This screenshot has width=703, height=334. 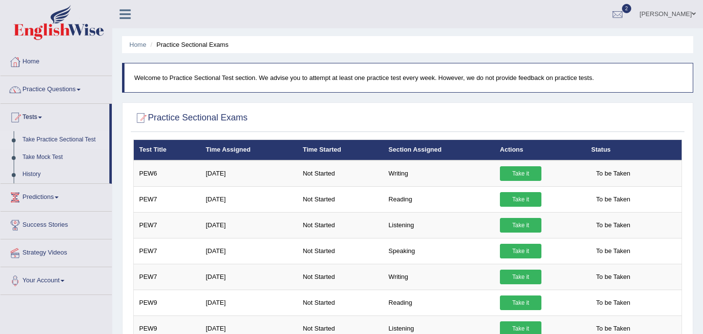 I want to click on td: PEW6, so click(x=167, y=174).